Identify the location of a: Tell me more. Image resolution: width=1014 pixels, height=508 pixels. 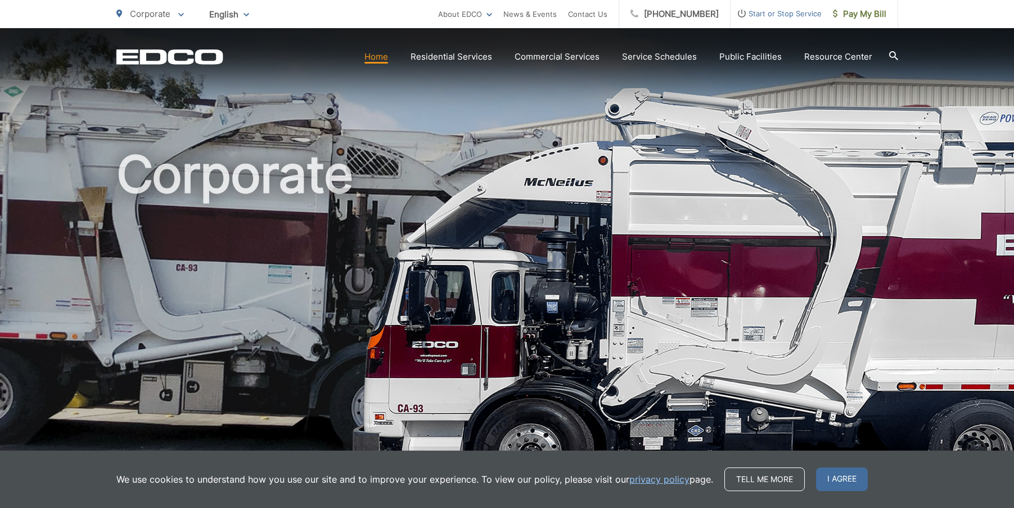
(764, 479).